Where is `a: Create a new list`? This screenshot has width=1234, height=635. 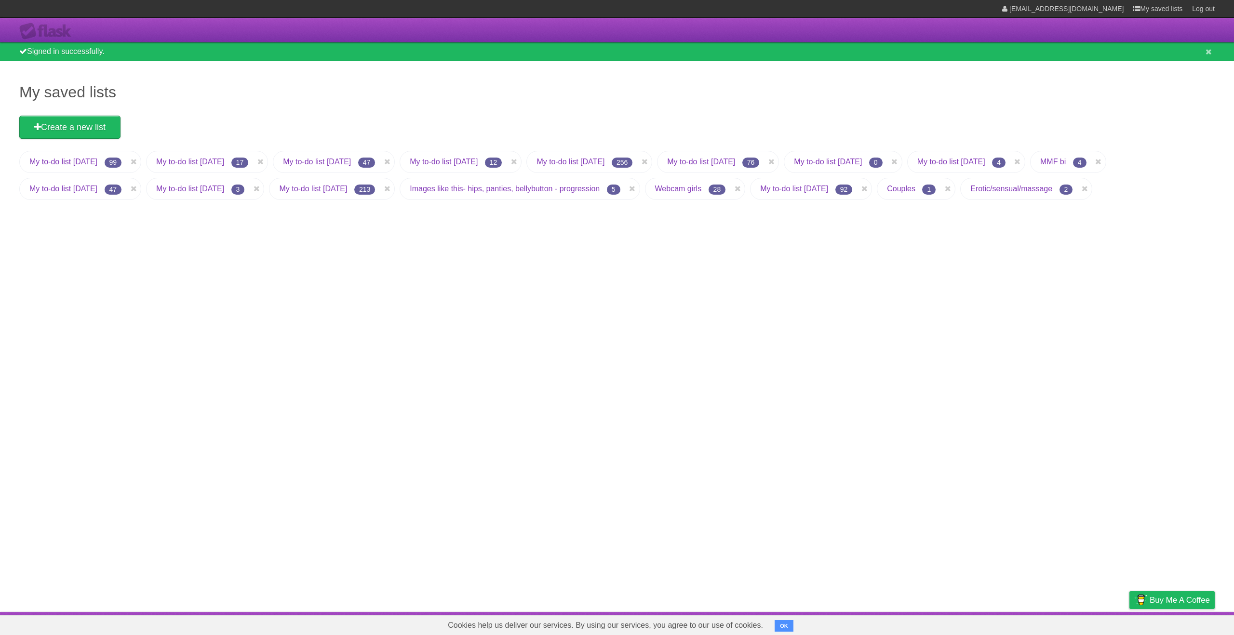 a: Create a new list is located at coordinates (70, 127).